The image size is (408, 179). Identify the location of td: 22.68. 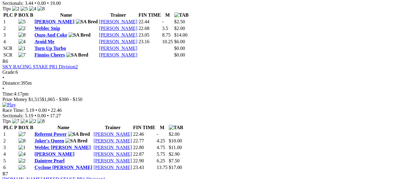
(150, 28).